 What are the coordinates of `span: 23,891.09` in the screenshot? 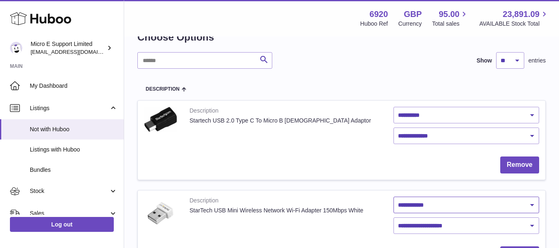 It's located at (521, 14).